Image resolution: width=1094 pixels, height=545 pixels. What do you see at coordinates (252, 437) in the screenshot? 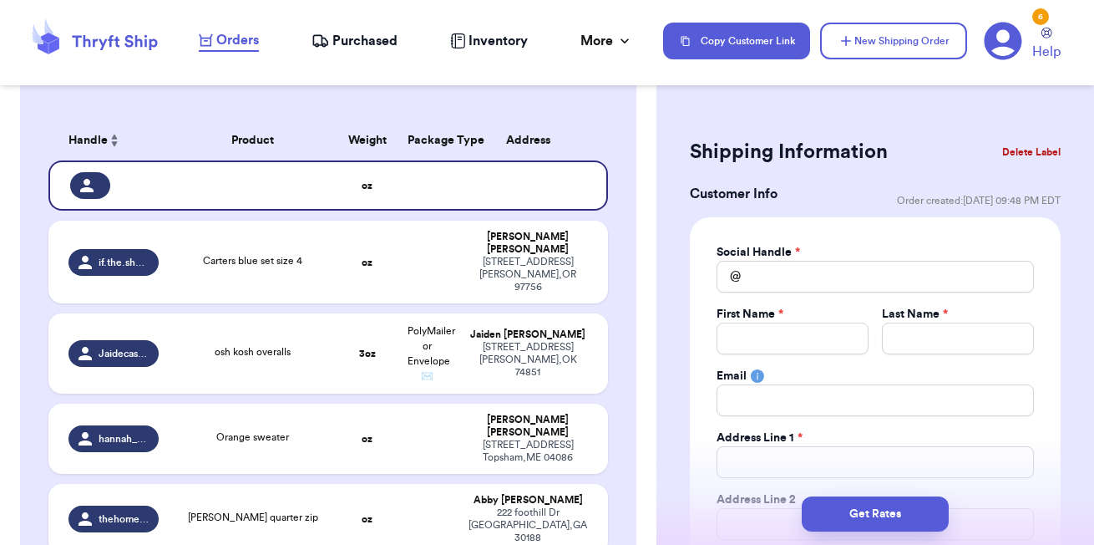
I see `span: Orange sweater` at bounding box center [252, 437].